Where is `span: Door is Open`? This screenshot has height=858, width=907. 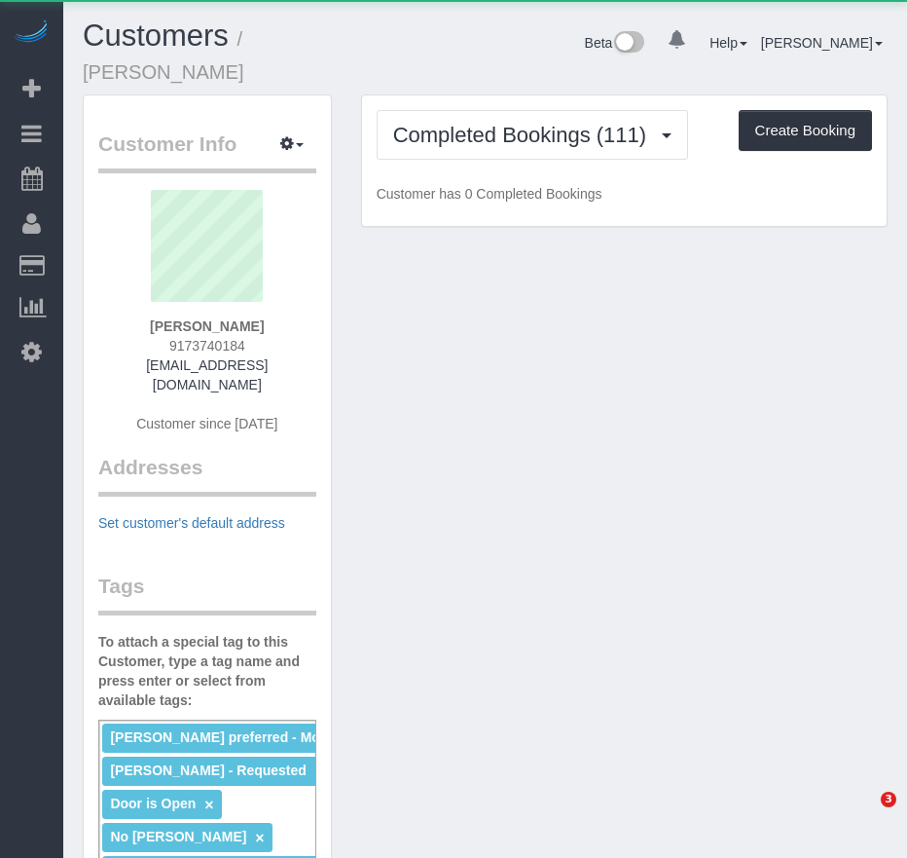 span: Door is Open is located at coordinates (153, 803).